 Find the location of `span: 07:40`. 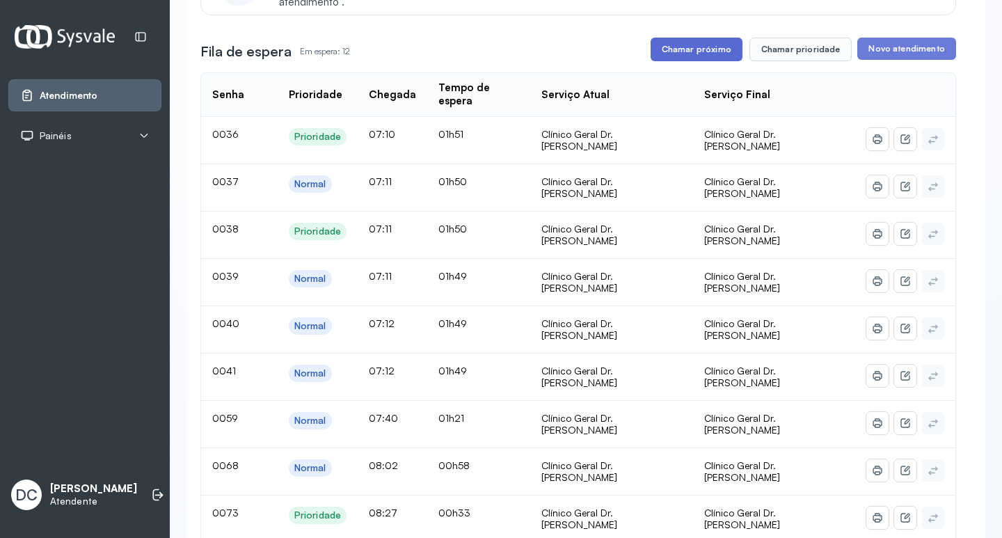

span: 07:40 is located at coordinates (383, 417).